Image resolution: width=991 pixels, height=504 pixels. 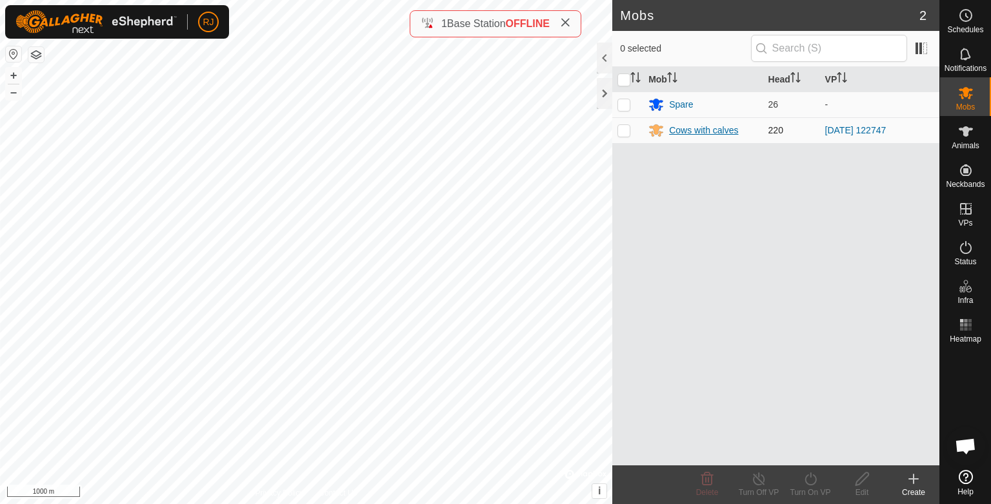 I want to click on div: Open chat, so click(x=966, y=446).